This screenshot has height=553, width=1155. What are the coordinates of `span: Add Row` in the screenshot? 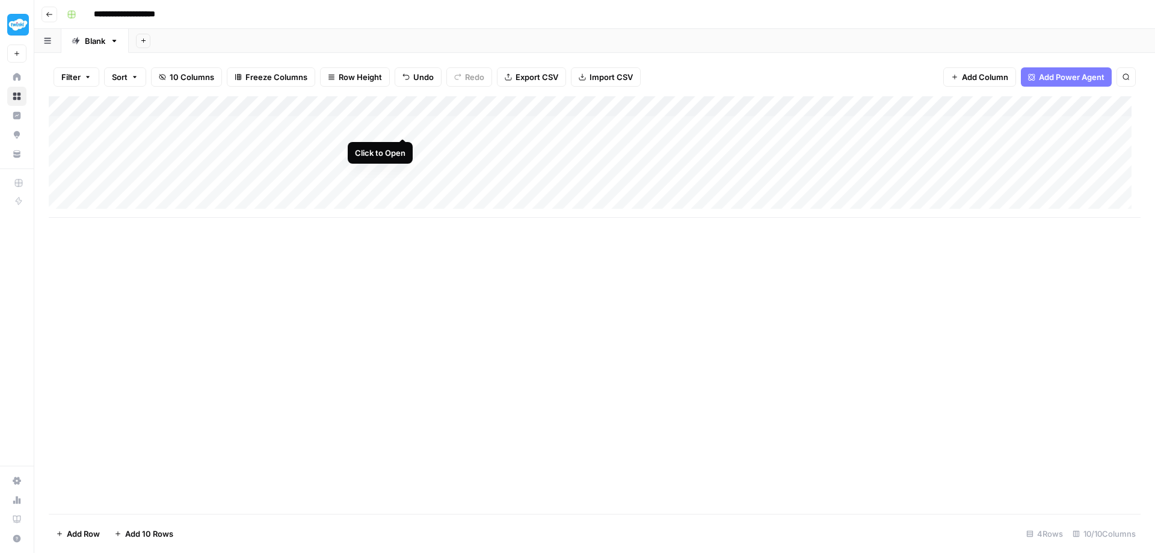 It's located at (83, 534).